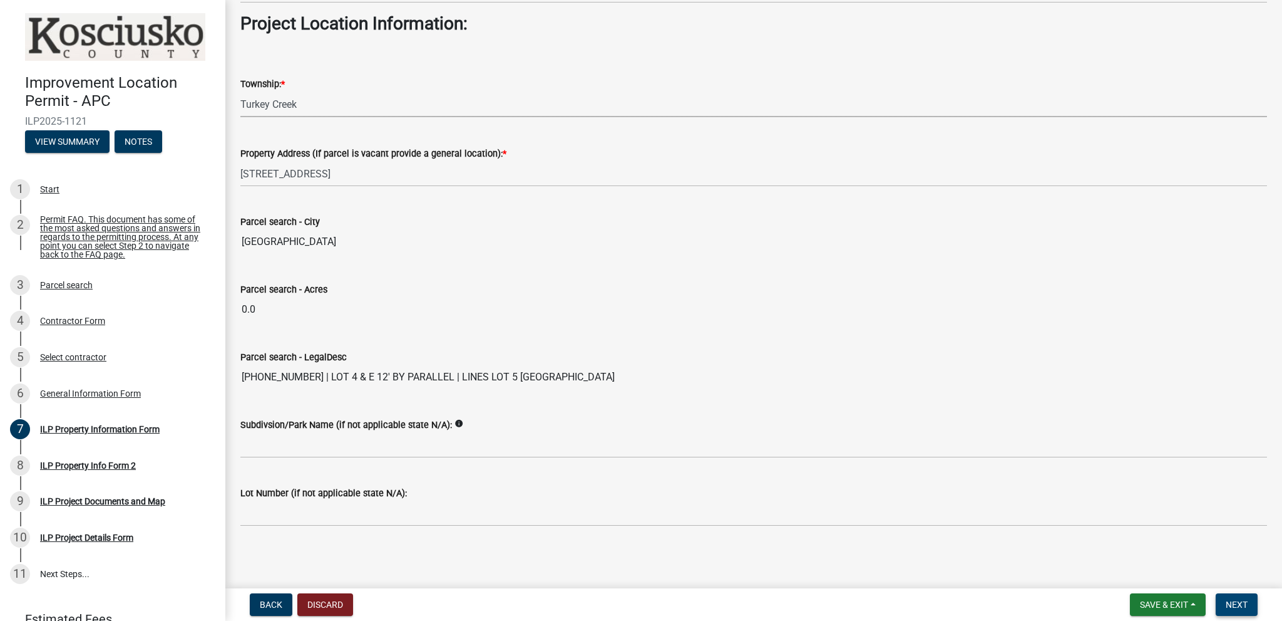 This screenshot has width=1282, height=621. What do you see at coordinates (346, 425) in the screenshot?
I see `label: Subdivsion/Park Name (if not applicable state N/A):` at bounding box center [346, 425].